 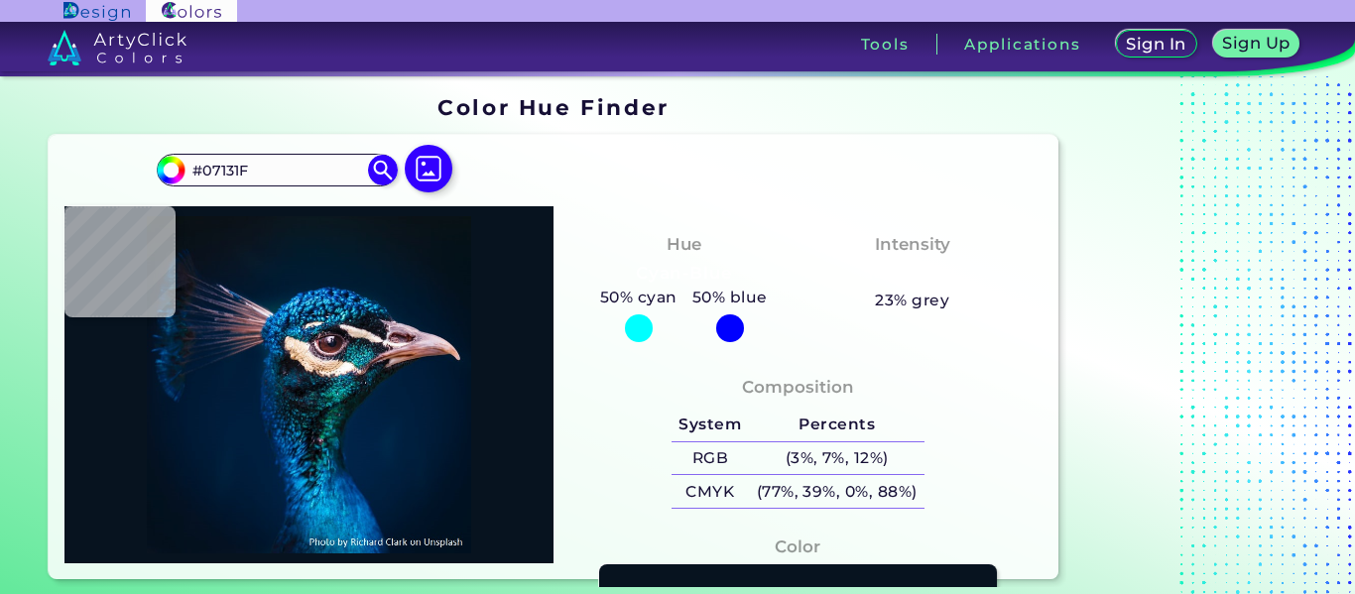 What do you see at coordinates (912, 301) in the screenshot?
I see `h5: 23% grey` at bounding box center [912, 301].